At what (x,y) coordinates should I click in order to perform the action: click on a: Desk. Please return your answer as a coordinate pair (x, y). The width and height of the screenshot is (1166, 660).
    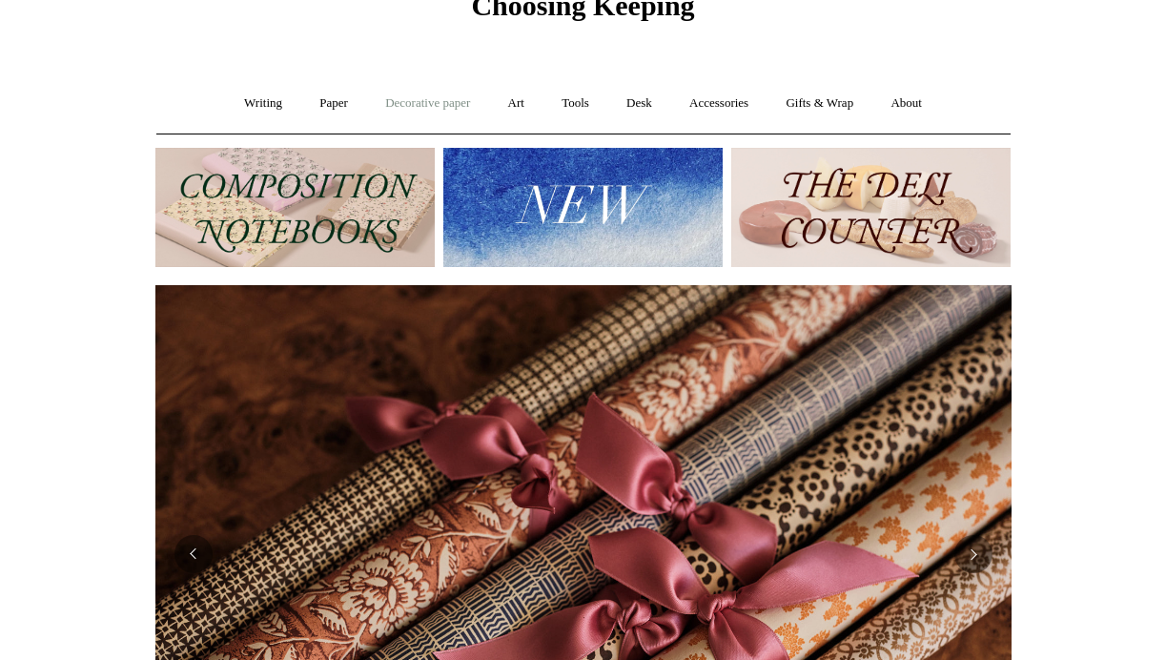
    Looking at the image, I should click on (639, 103).